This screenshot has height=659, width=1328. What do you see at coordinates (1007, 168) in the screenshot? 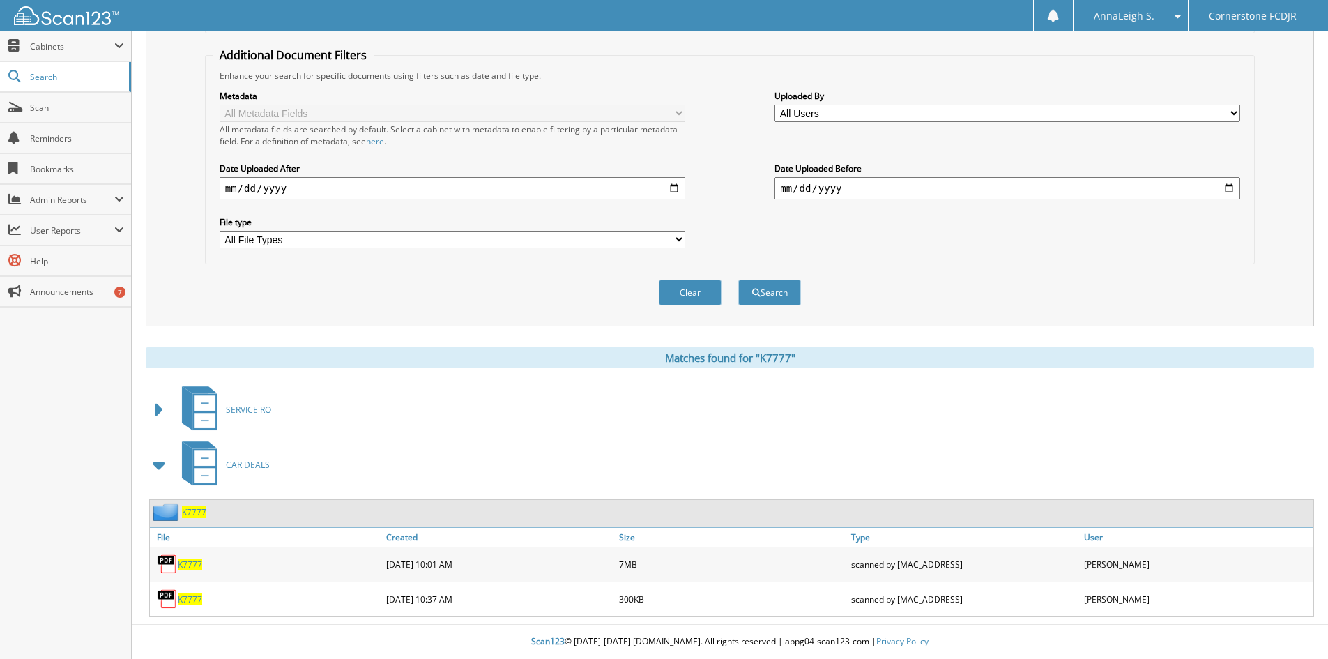
I see `label: Date Uploaded Before` at bounding box center [1007, 168].